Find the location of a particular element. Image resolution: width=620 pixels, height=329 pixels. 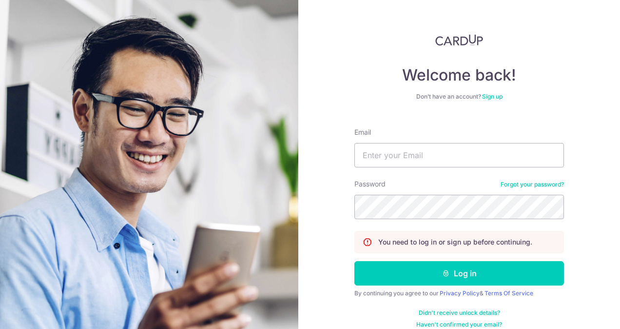

a: Haven't confirmed your email? is located at coordinates (459, 324).